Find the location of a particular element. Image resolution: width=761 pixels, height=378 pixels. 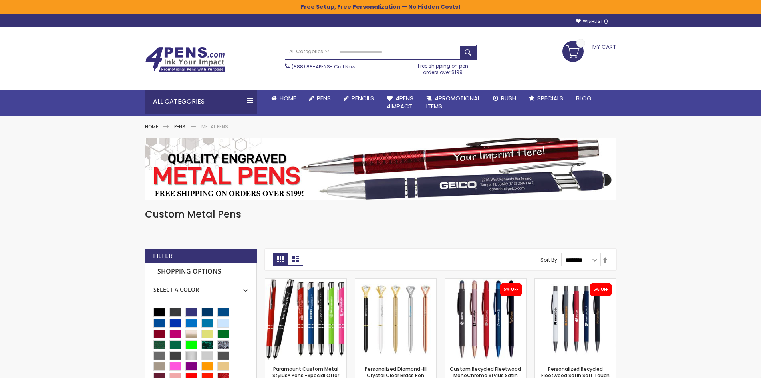

div: Select A Color is located at coordinates (201, 286).